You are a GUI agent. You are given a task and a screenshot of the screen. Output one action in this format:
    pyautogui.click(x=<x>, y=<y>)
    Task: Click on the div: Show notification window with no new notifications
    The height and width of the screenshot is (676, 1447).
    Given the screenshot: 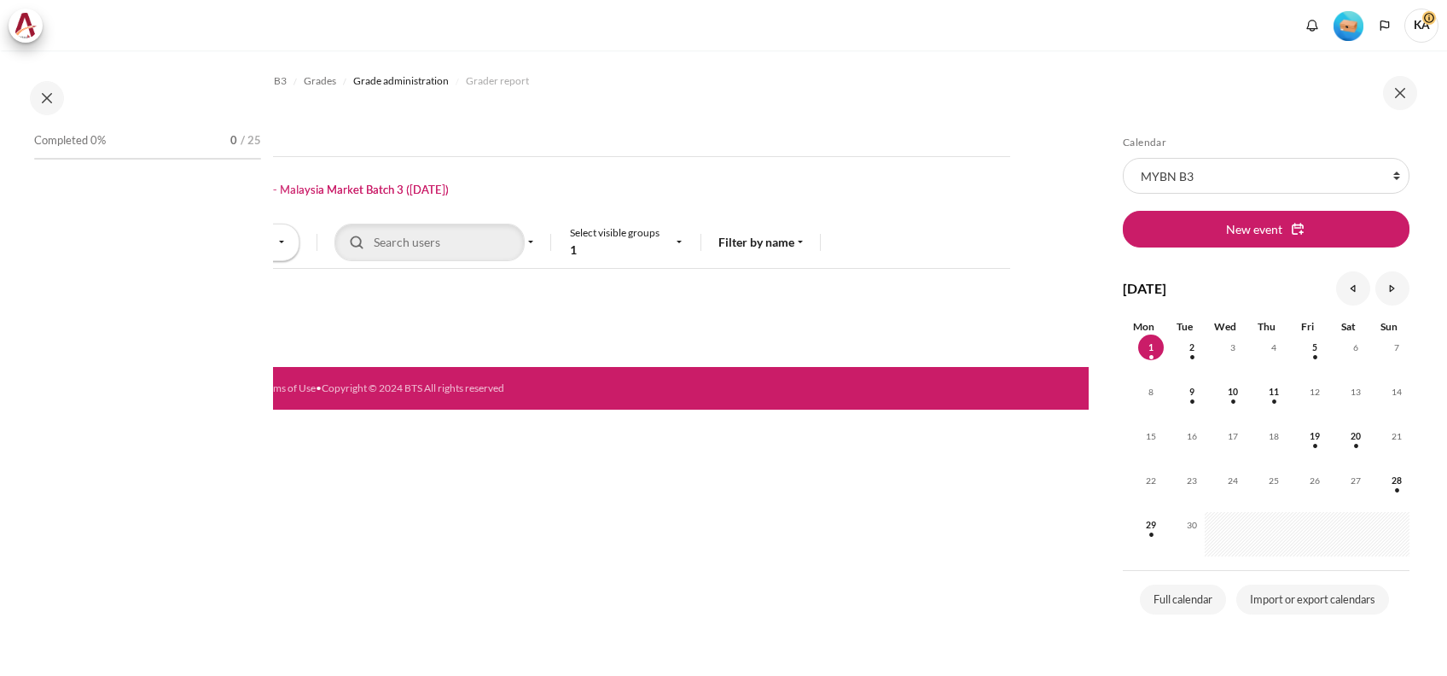 What is the action you would take?
    pyautogui.click(x=1312, y=26)
    